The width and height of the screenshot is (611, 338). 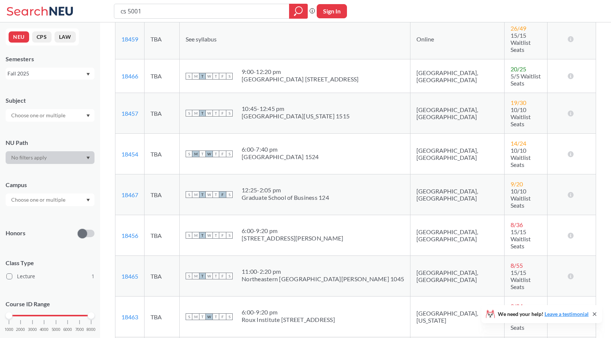 What do you see at coordinates (526, 80) in the screenshot?
I see `span: 5/5 Waitlist Seats` at bounding box center [526, 80].